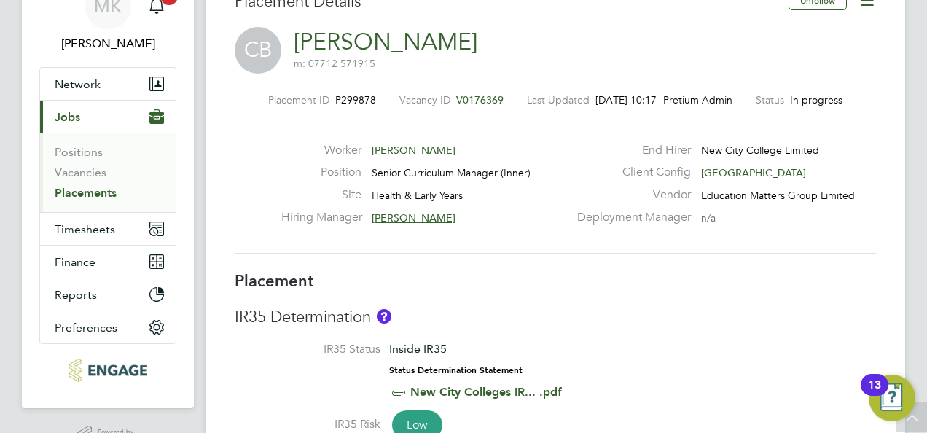  Describe the element at coordinates (451, 173) in the screenshot. I see `span: Senior Curriculum Manager (Inner)` at that location.